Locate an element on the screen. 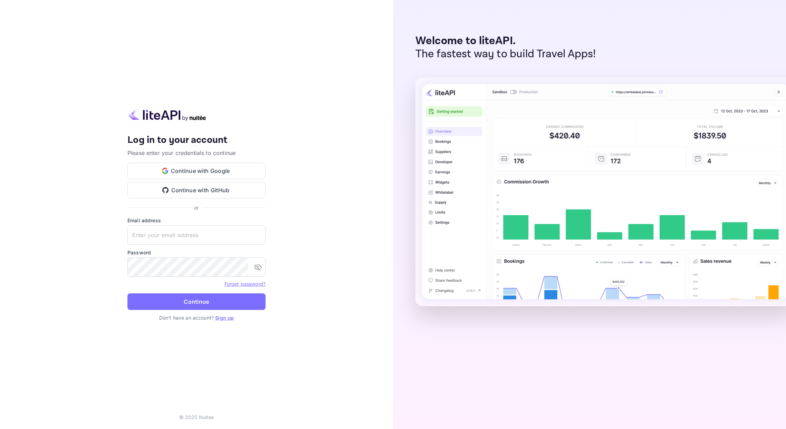  button: Continue is located at coordinates (197, 302).